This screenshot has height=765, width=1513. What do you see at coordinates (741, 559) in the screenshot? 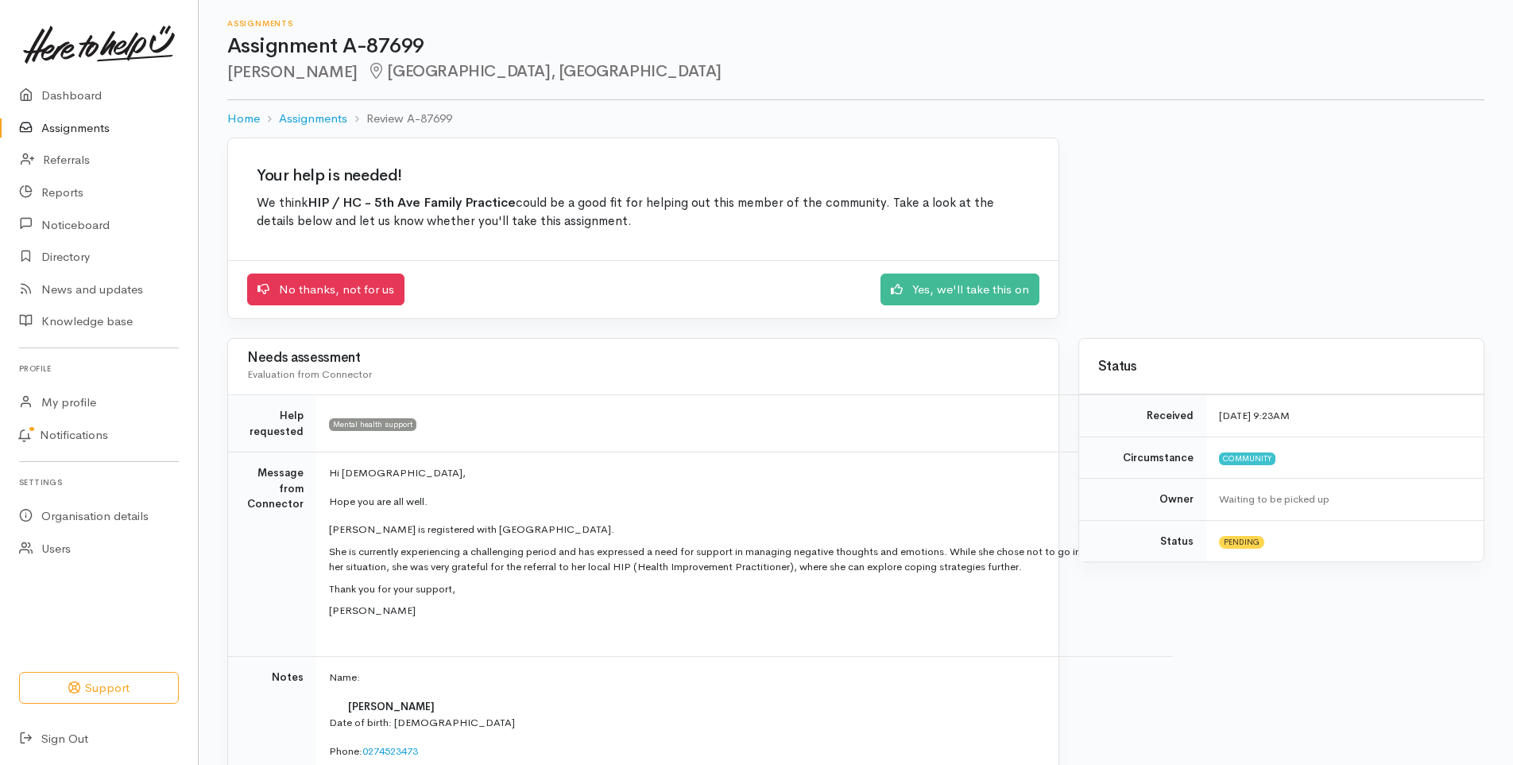
I see `p: She is currently experiencing a challenging period and has expressed a need for support in managi...` at bounding box center [741, 559].